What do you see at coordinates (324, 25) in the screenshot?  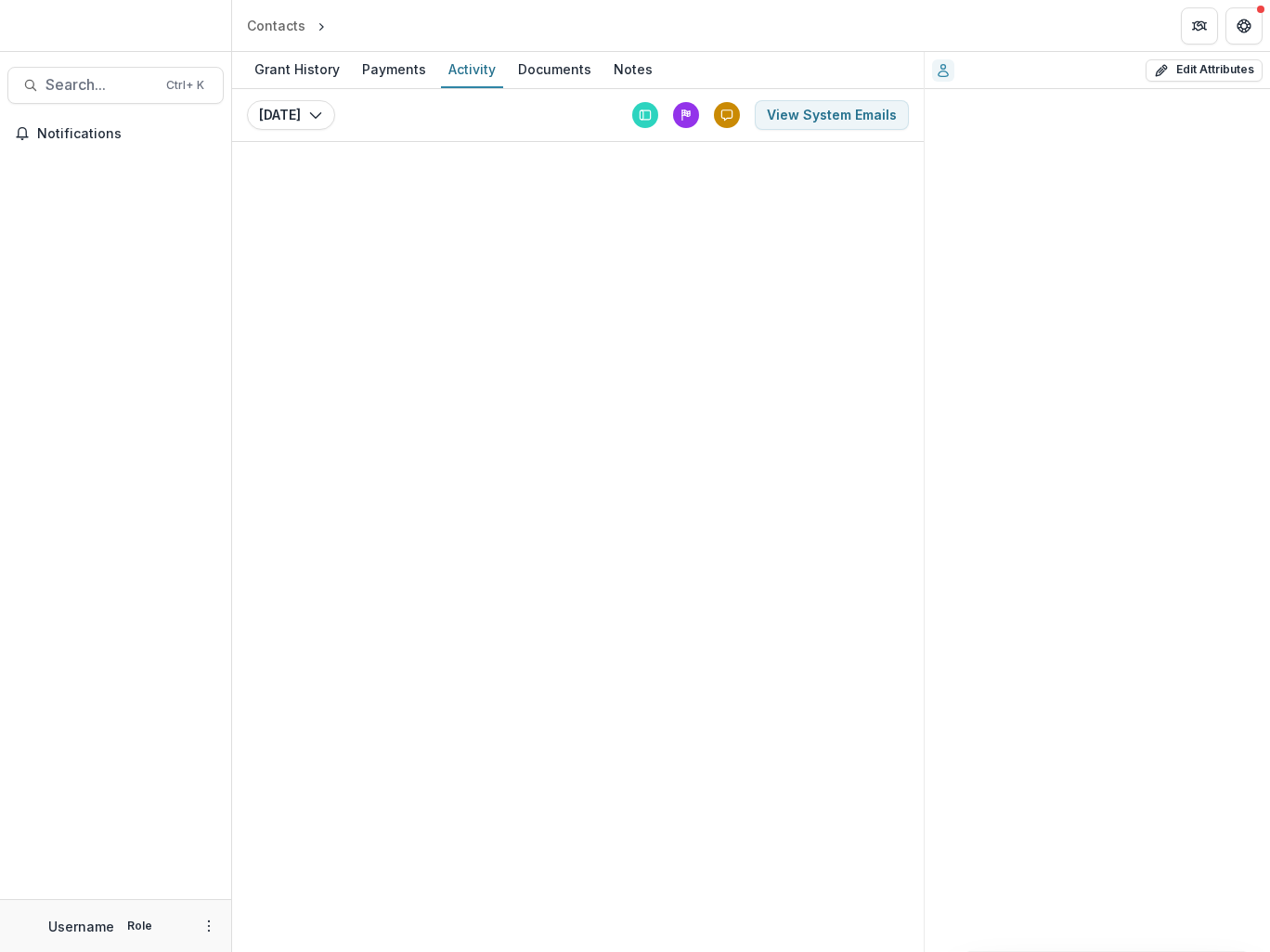 I see `nav: breadcrumb` at bounding box center [324, 25].